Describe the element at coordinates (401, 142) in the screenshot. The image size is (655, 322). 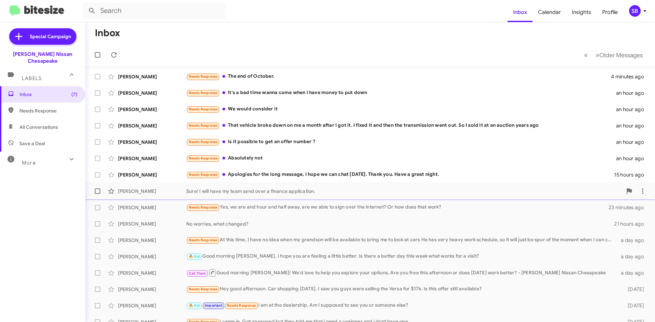
I see `div: Is it possible to get an offer number ?` at that location.